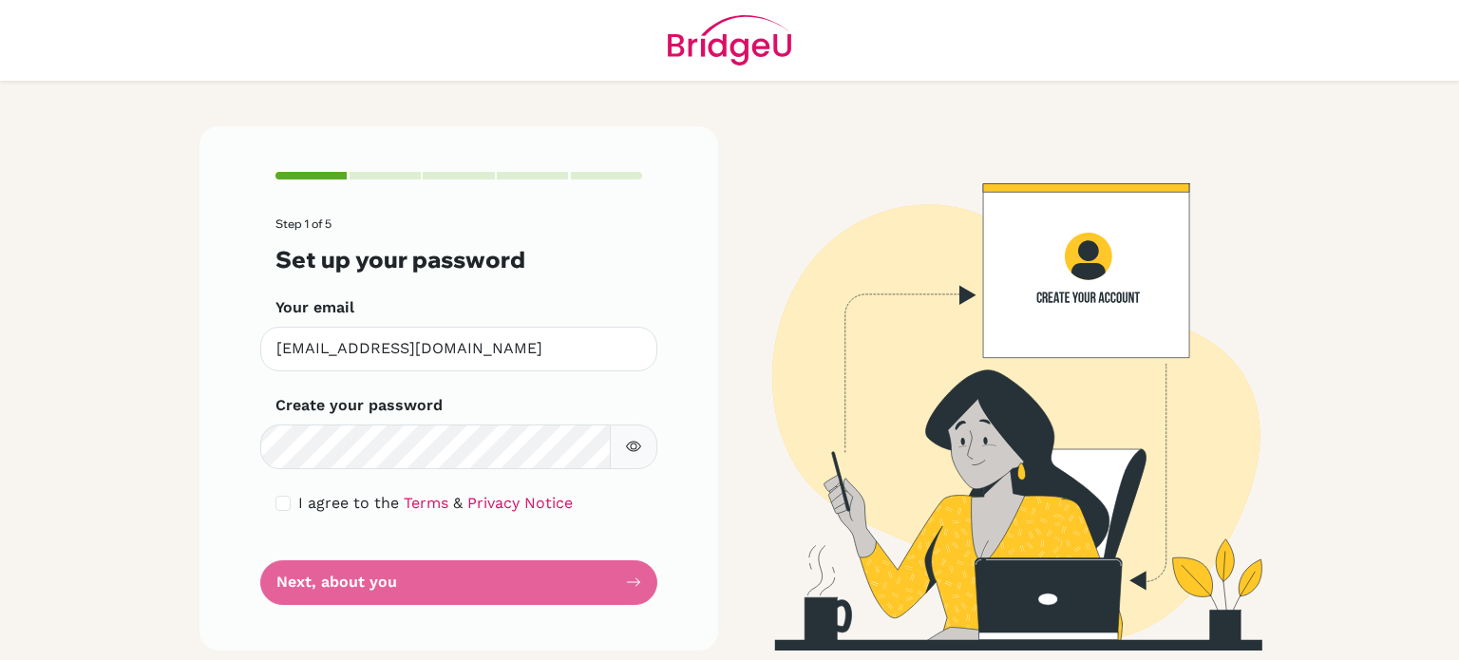  What do you see at coordinates (426, 503) in the screenshot?
I see `a: Terms` at bounding box center [426, 503].